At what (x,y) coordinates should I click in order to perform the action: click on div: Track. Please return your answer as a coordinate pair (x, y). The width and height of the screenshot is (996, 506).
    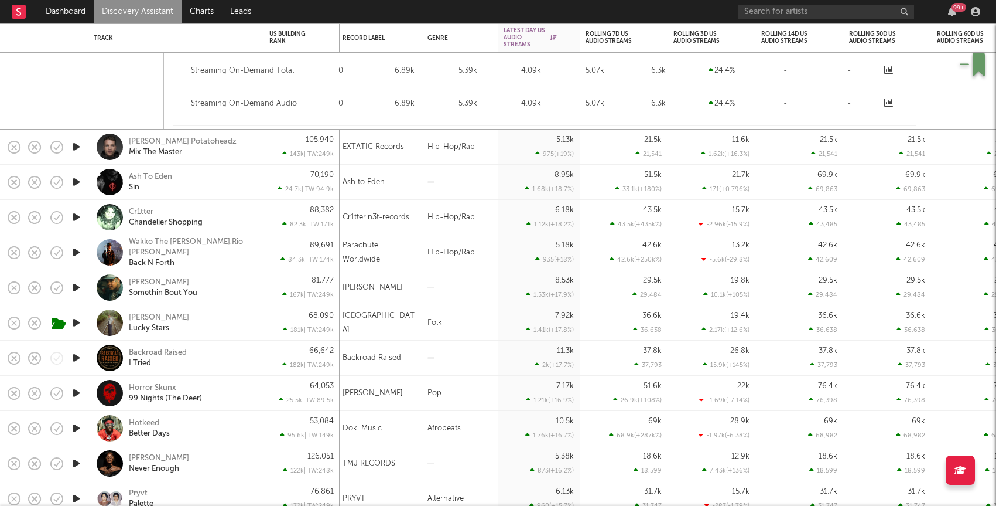
    Looking at the image, I should click on (173, 38).